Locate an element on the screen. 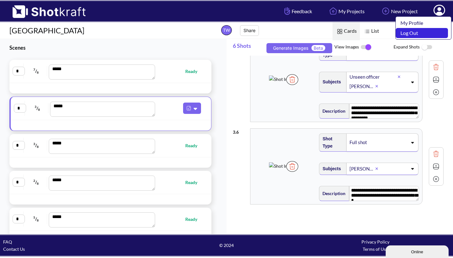  span: © 2024 is located at coordinates (226, 245).